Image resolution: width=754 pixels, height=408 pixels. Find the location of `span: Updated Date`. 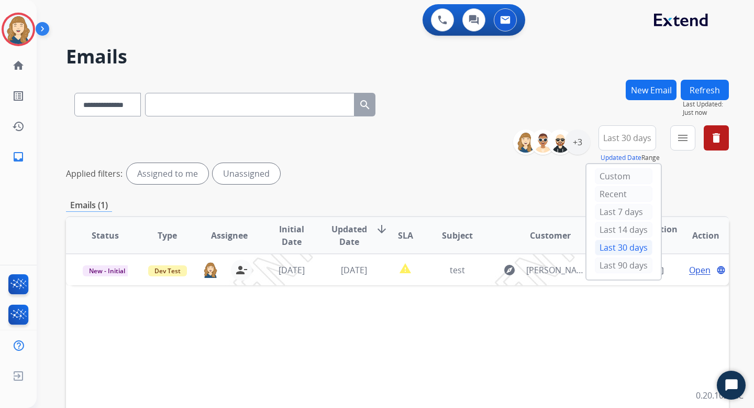

span: Updated Date is located at coordinates (349, 235).